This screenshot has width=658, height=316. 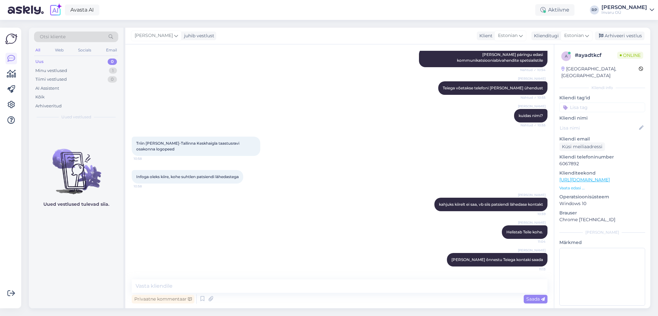 I want to click on p: Uued vestlused tulevad siia., so click(x=76, y=204).